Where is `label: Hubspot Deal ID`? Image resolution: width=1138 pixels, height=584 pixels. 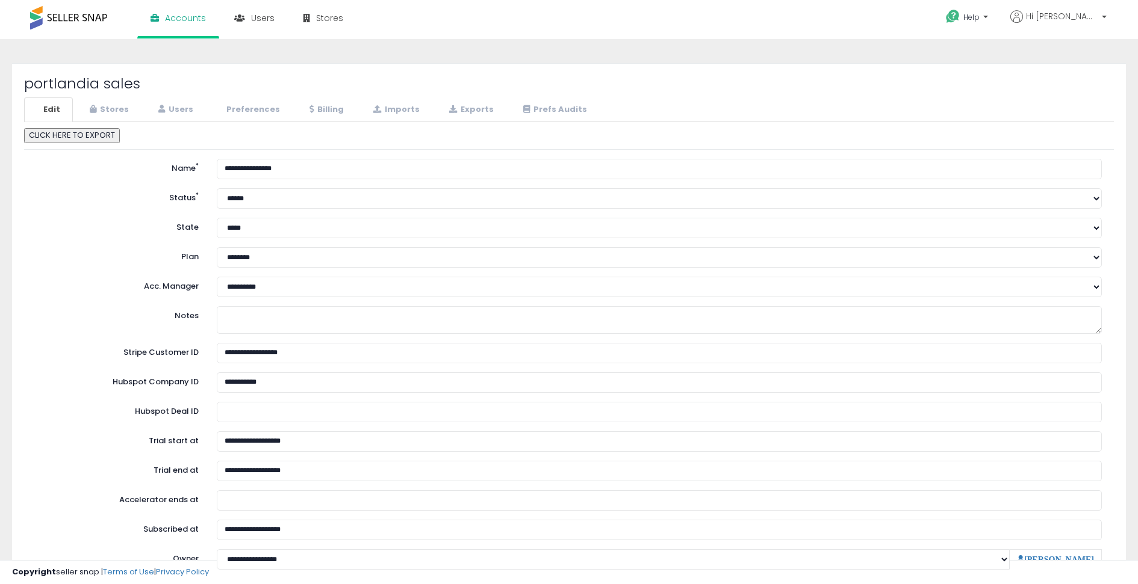 label: Hubspot Deal ID is located at coordinates (117, 410).